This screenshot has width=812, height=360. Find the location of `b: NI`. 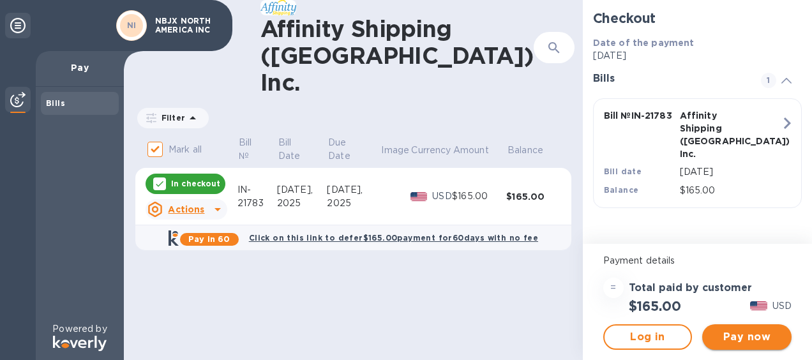

b: NI is located at coordinates (131, 25).